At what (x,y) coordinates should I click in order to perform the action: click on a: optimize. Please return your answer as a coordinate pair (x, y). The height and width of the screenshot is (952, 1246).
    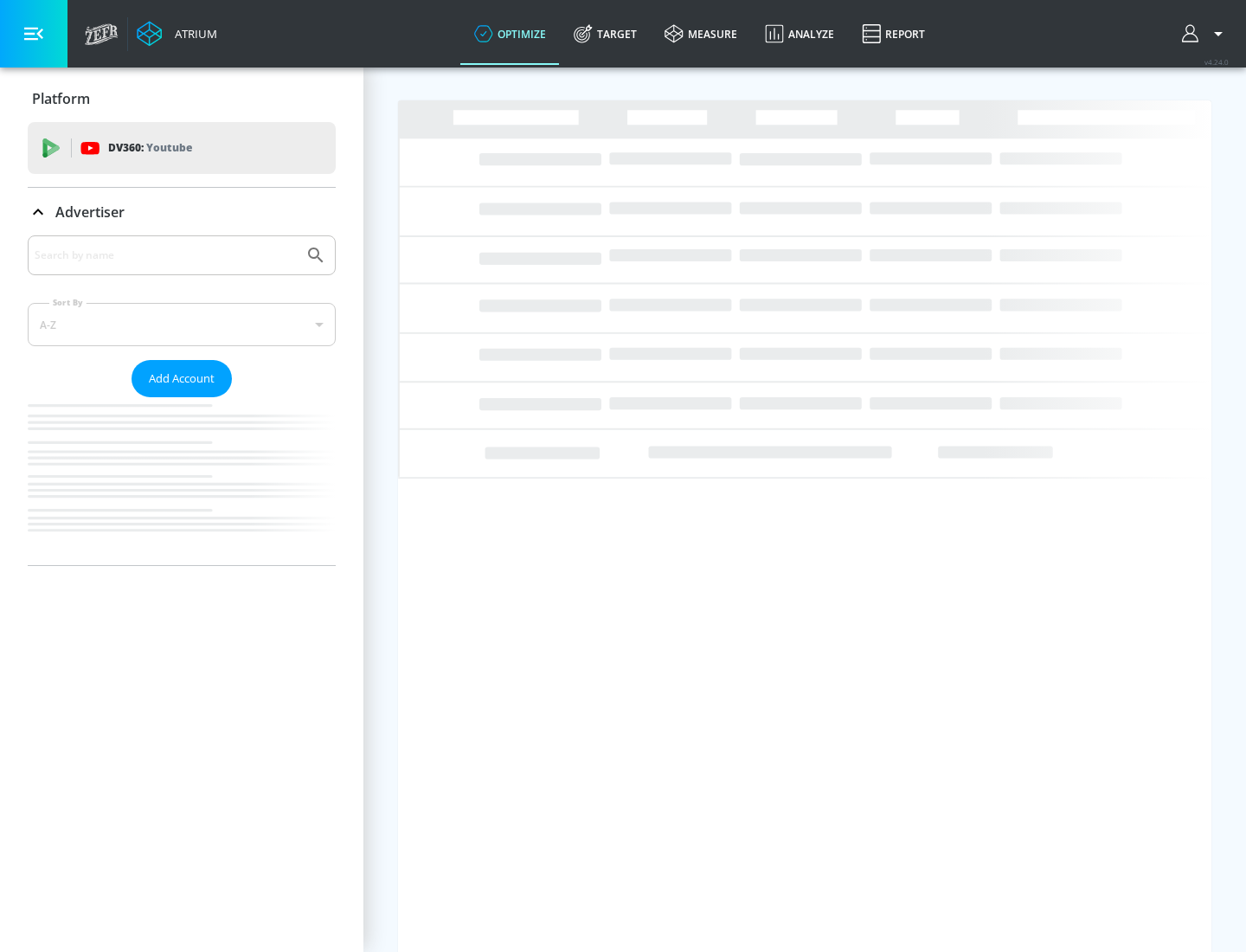
    Looking at the image, I should click on (509, 34).